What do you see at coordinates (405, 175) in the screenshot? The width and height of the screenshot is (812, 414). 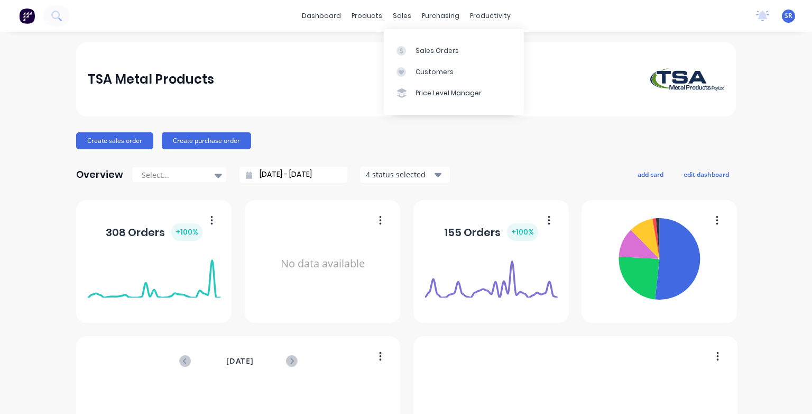 I see `button: 4 status selected` at bounding box center [405, 175].